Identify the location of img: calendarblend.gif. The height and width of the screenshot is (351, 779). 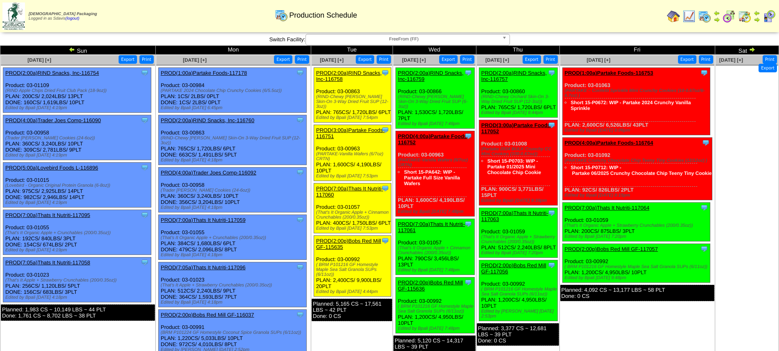
(729, 16).